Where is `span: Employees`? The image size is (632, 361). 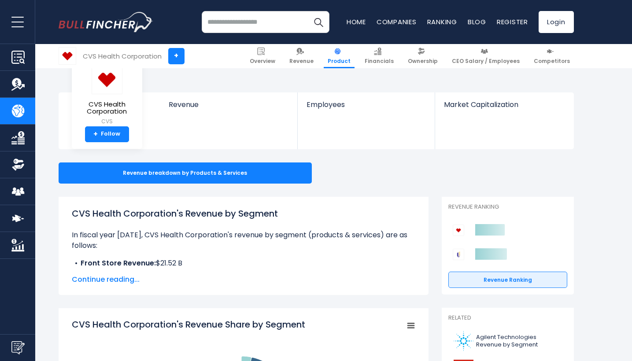 span: Employees is located at coordinates (366, 104).